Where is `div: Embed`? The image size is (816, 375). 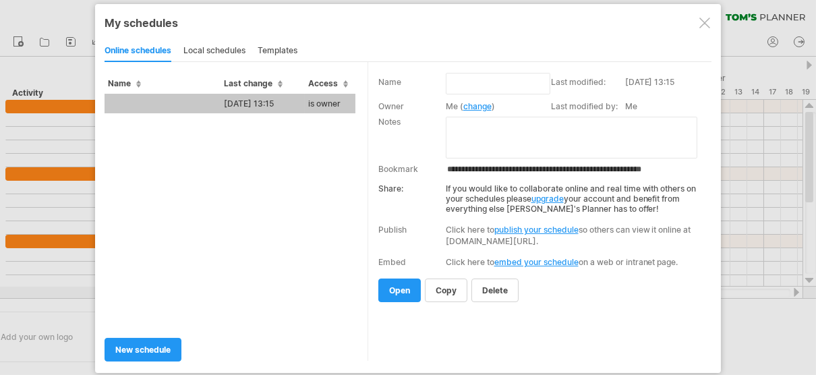
div: Embed is located at coordinates (392, 262).